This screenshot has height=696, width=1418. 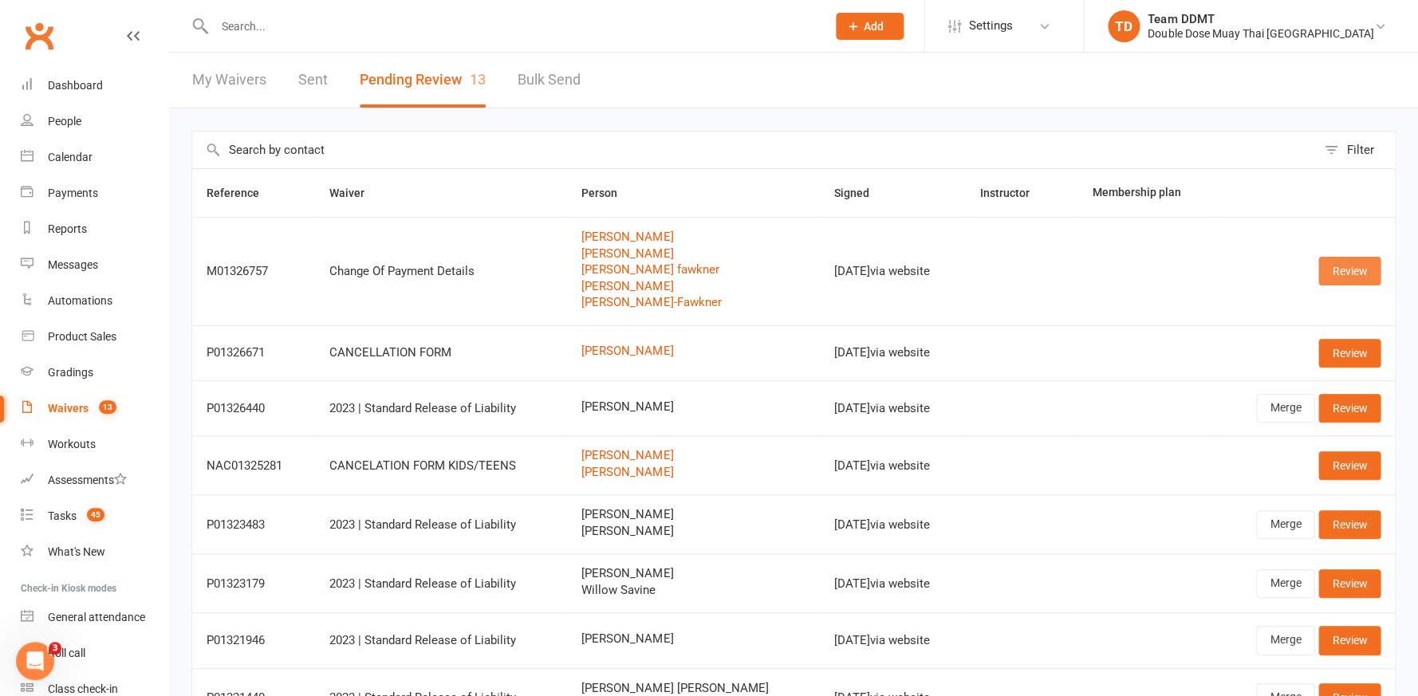 I want to click on div: What's New, so click(x=77, y=552).